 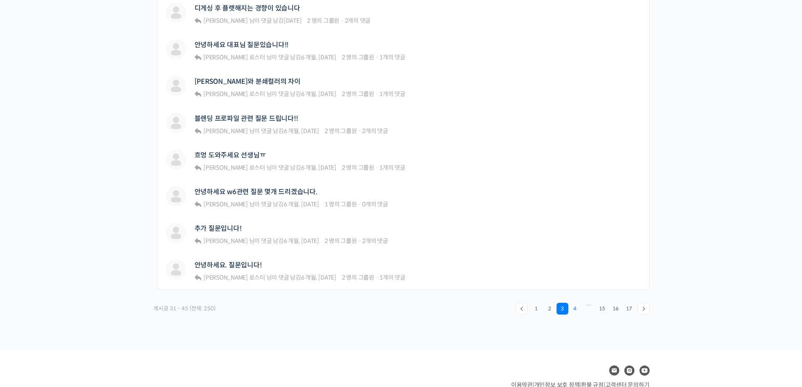 I want to click on a: 17, so click(x=629, y=309).